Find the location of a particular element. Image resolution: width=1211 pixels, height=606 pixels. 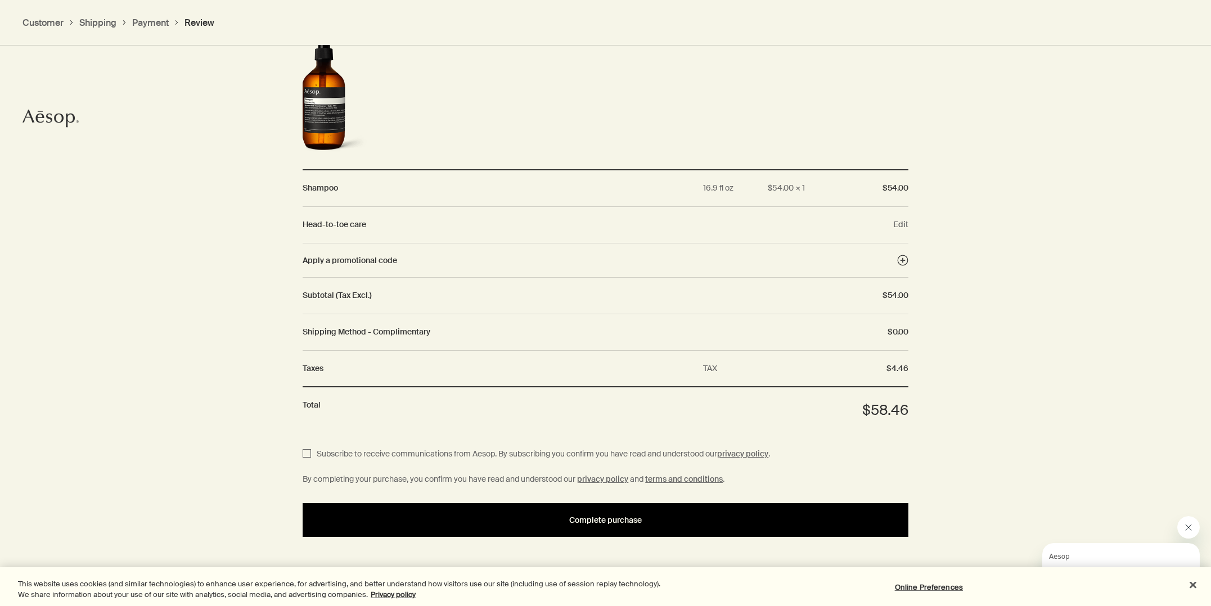

strong: terms and conditions is located at coordinates (684, 479).